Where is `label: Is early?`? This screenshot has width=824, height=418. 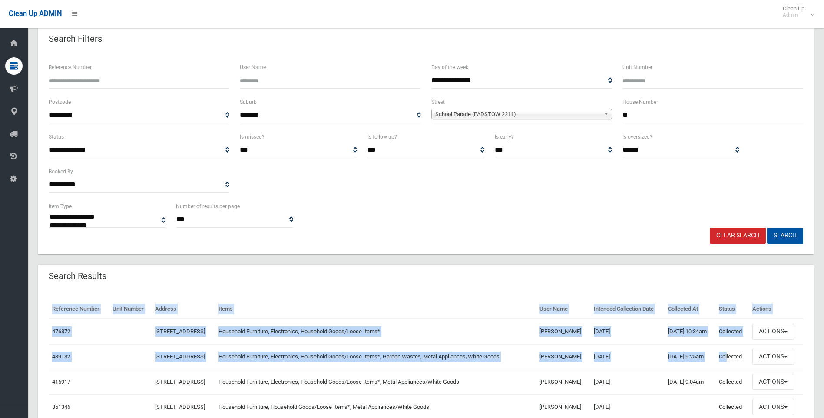 label: Is early? is located at coordinates (505, 137).